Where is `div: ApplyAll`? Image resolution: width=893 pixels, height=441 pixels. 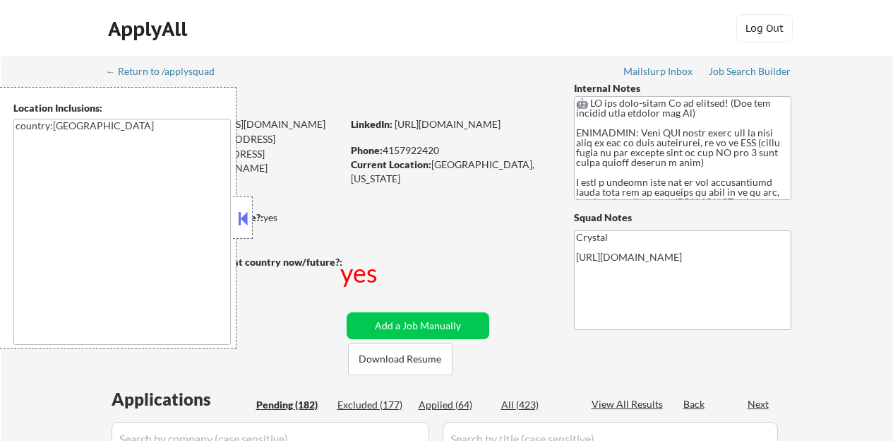 div: ApplyAll is located at coordinates (150, 29).